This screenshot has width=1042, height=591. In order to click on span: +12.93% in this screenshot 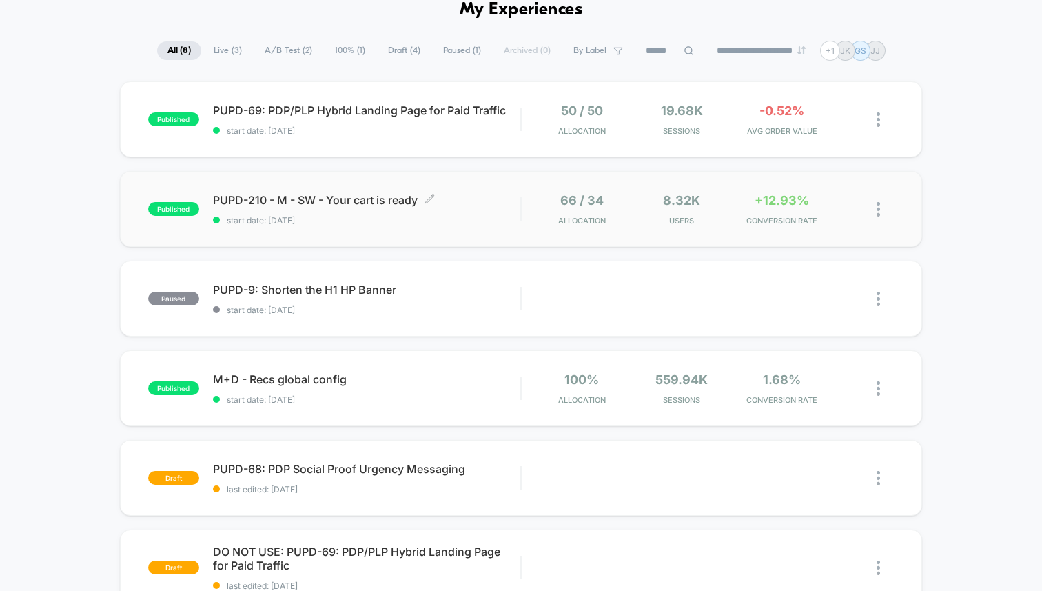, I will do `click(781, 200)`.